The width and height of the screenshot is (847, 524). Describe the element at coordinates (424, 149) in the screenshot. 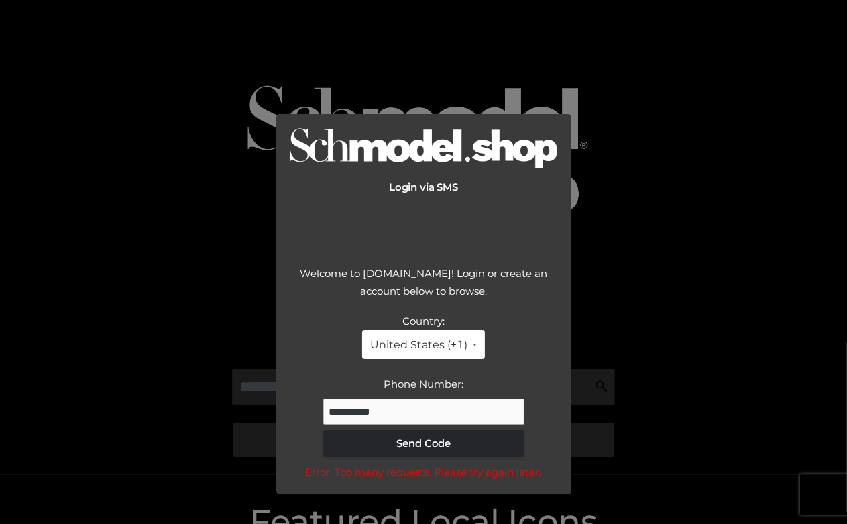

I see `img: Logo` at that location.